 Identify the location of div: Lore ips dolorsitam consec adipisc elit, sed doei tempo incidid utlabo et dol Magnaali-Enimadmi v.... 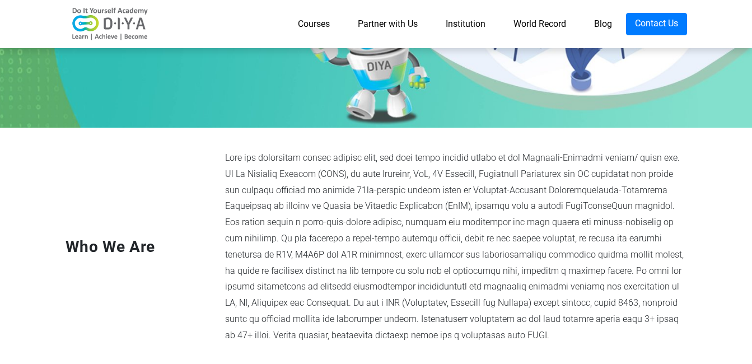
(456, 247).